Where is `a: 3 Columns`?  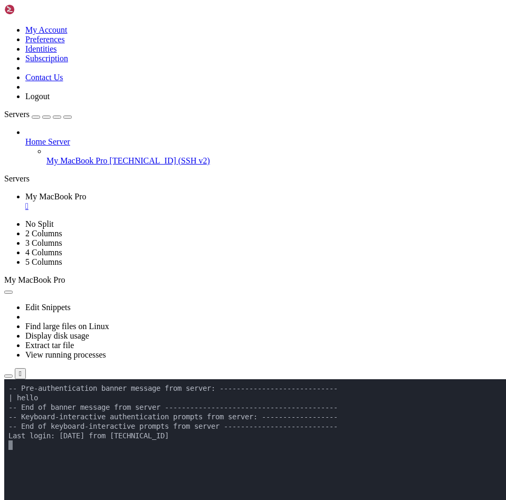 a: 3 Columns is located at coordinates (44, 242).